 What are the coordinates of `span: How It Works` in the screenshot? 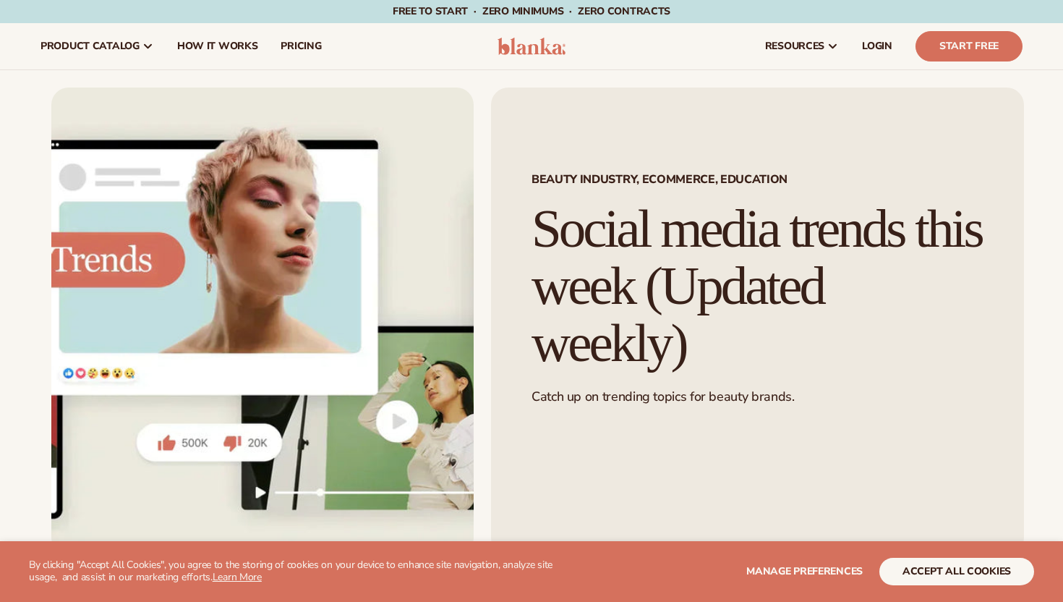 It's located at (218, 46).